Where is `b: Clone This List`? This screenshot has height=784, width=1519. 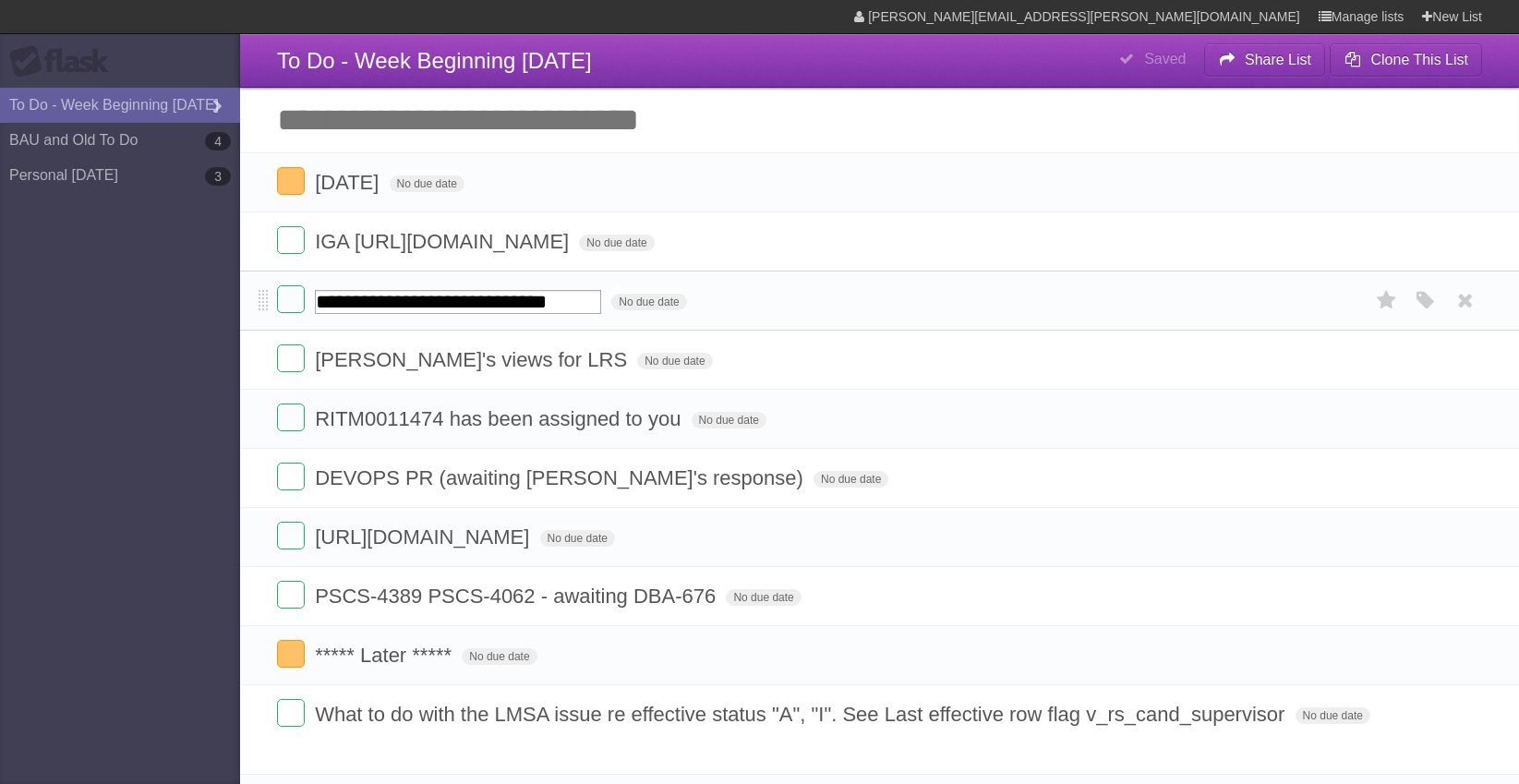
b: Clone This List is located at coordinates (1419, 59).